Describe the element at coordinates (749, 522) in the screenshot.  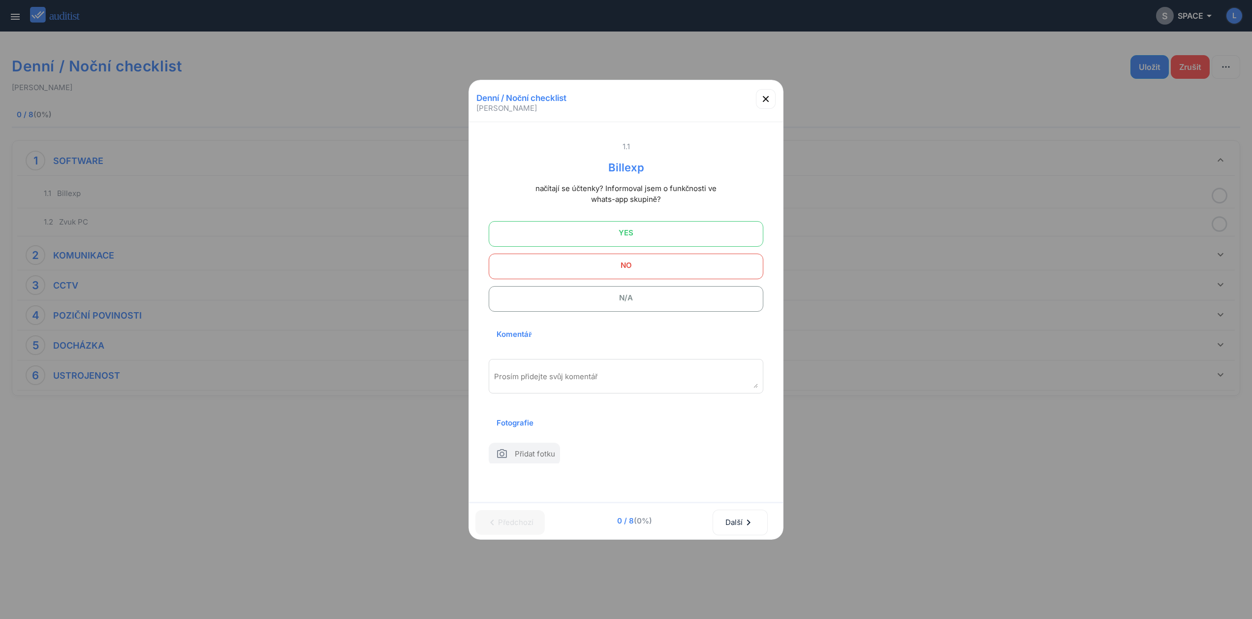
I see `i: chevron_right` at that location.